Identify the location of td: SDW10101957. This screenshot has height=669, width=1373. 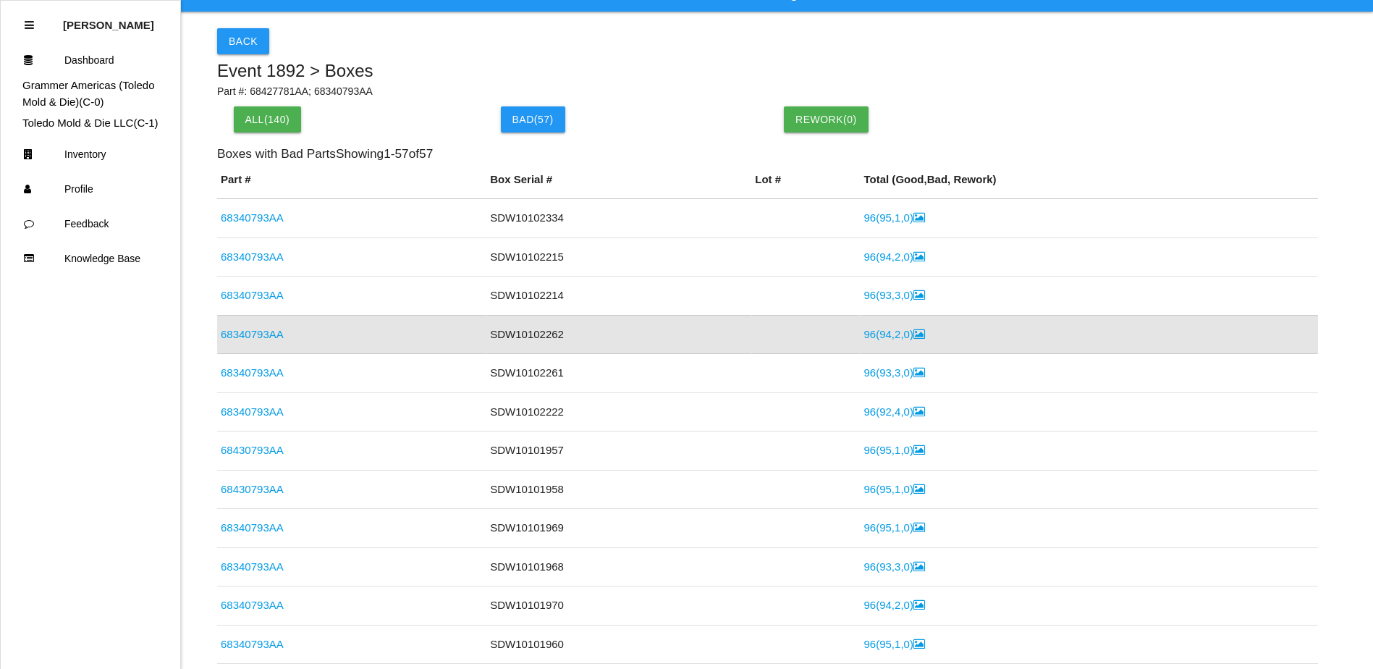
(619, 451).